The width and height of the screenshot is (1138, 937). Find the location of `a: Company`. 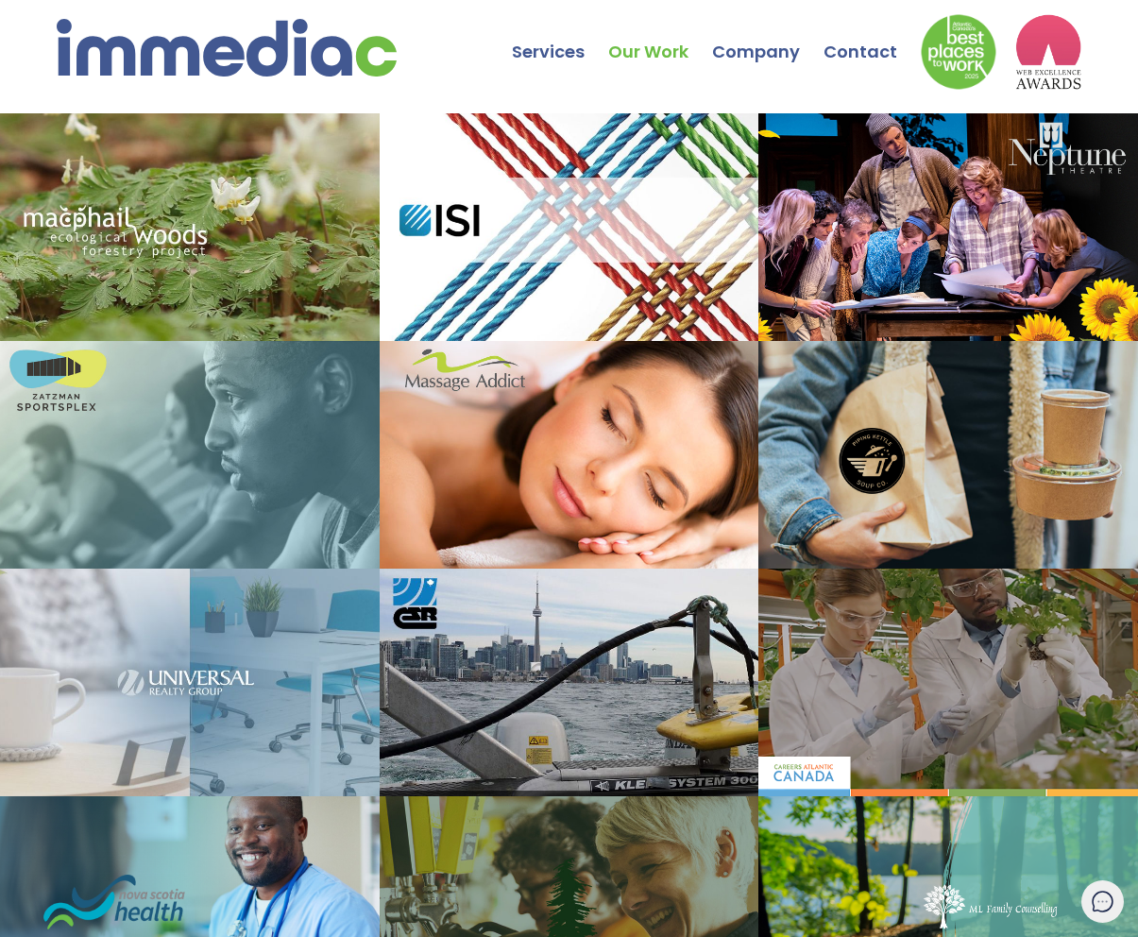

a: Company is located at coordinates (768, 38).